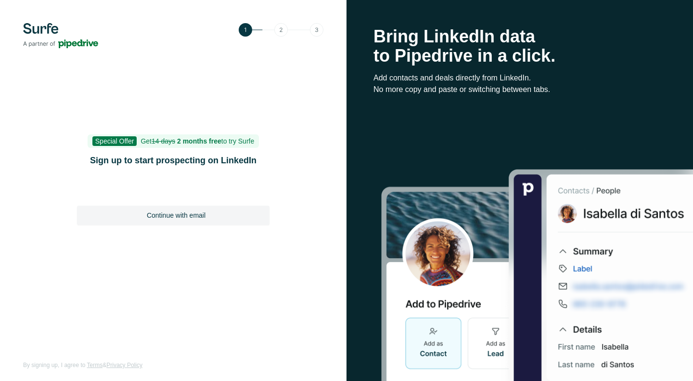 This screenshot has width=693, height=381. I want to click on img: Surfe's logo, so click(61, 36).